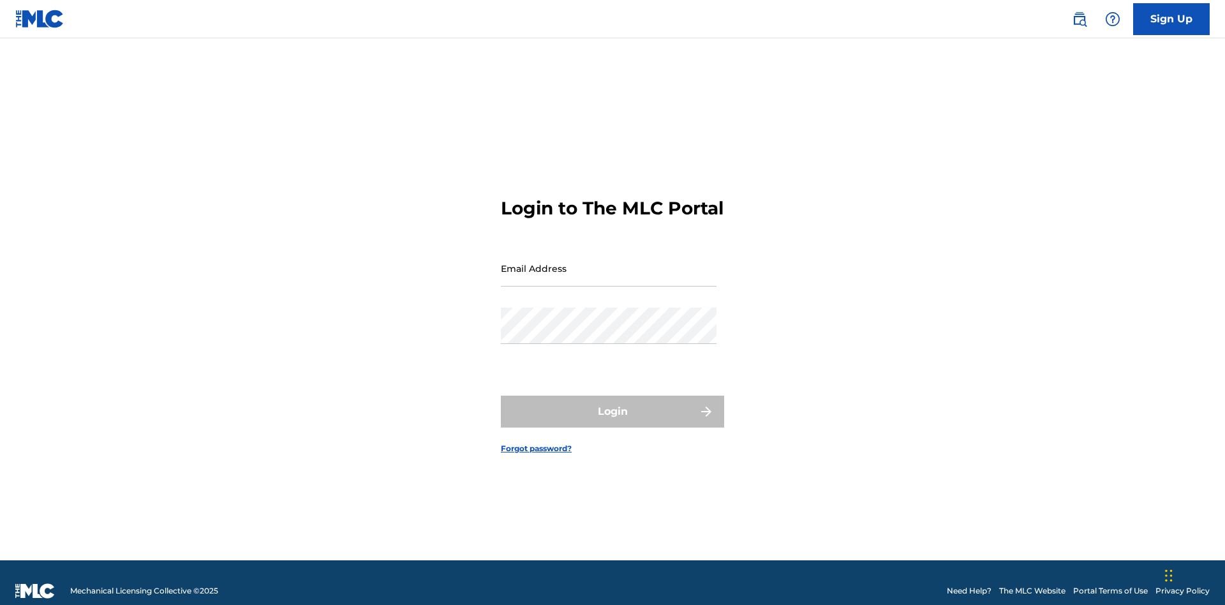  Describe the element at coordinates (1171, 19) in the screenshot. I see `a: Sign Up` at that location.